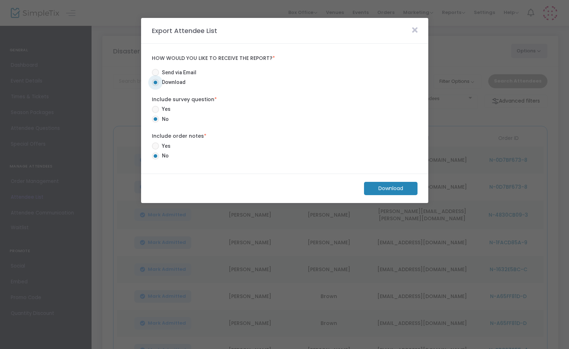  What do you see at coordinates (184, 31) in the screenshot?
I see `m-panel-title: Export Attendee List` at bounding box center [184, 31].